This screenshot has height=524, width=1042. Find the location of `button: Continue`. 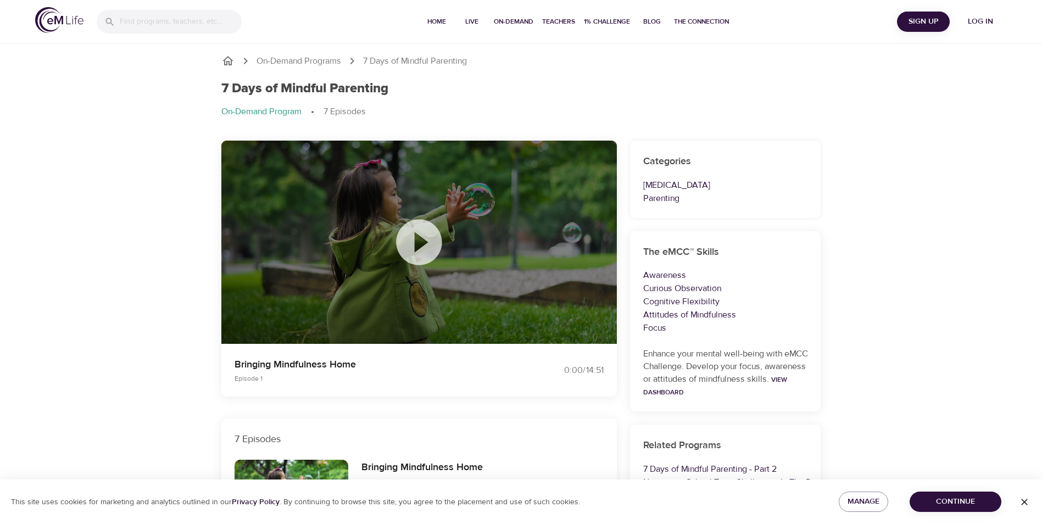

button: Continue is located at coordinates (955, 501).